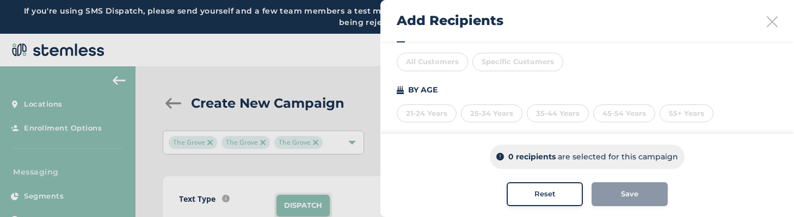  What do you see at coordinates (400, 90) in the screenshot?
I see `img: icon-cake-93b2a7b5.svg` at bounding box center [400, 90].